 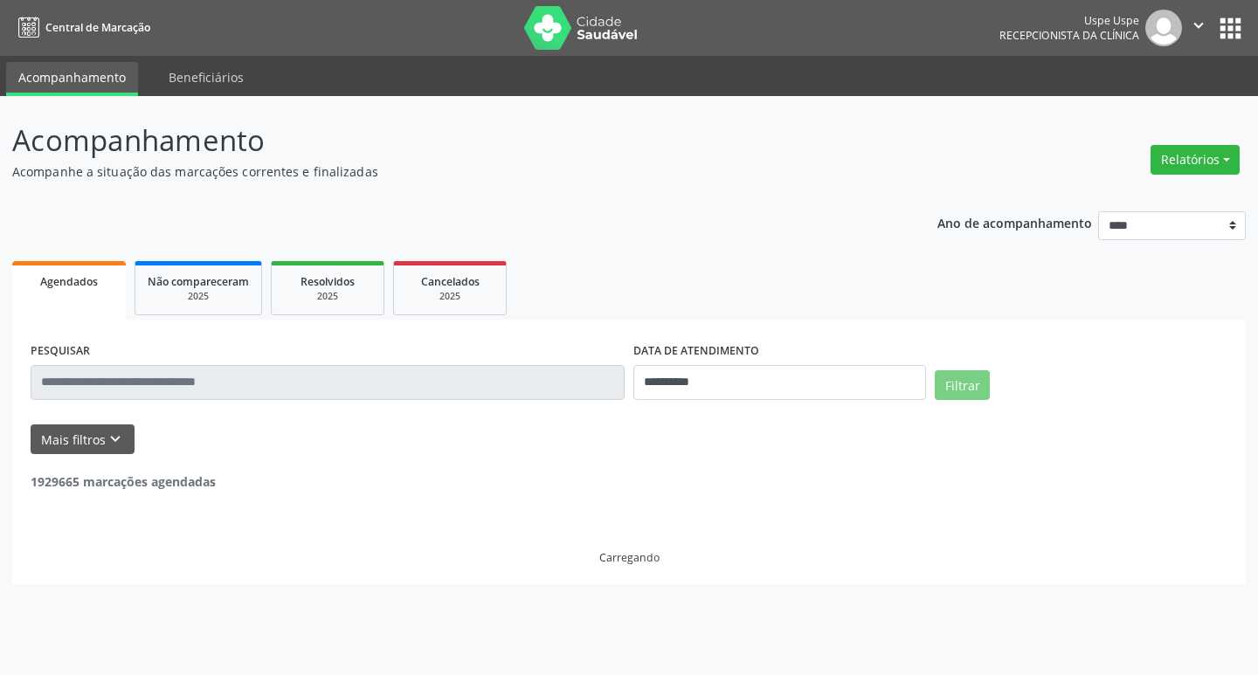 What do you see at coordinates (1069, 20) in the screenshot?
I see `div: Uspe Uspe` at bounding box center [1069, 20].